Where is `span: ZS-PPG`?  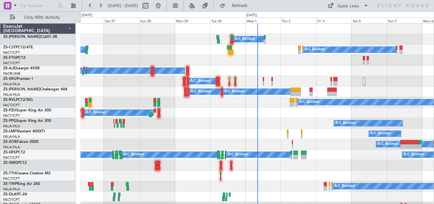
span: ZS-PPG is located at coordinates (10, 121).